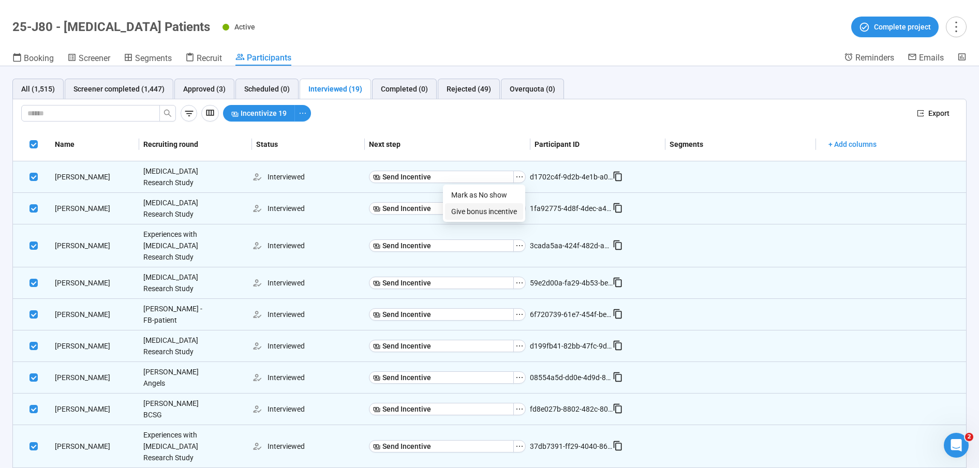 Image resolution: width=979 pixels, height=468 pixels. Describe the element at coordinates (309, 144) in the screenshot. I see `th: Status` at that location.